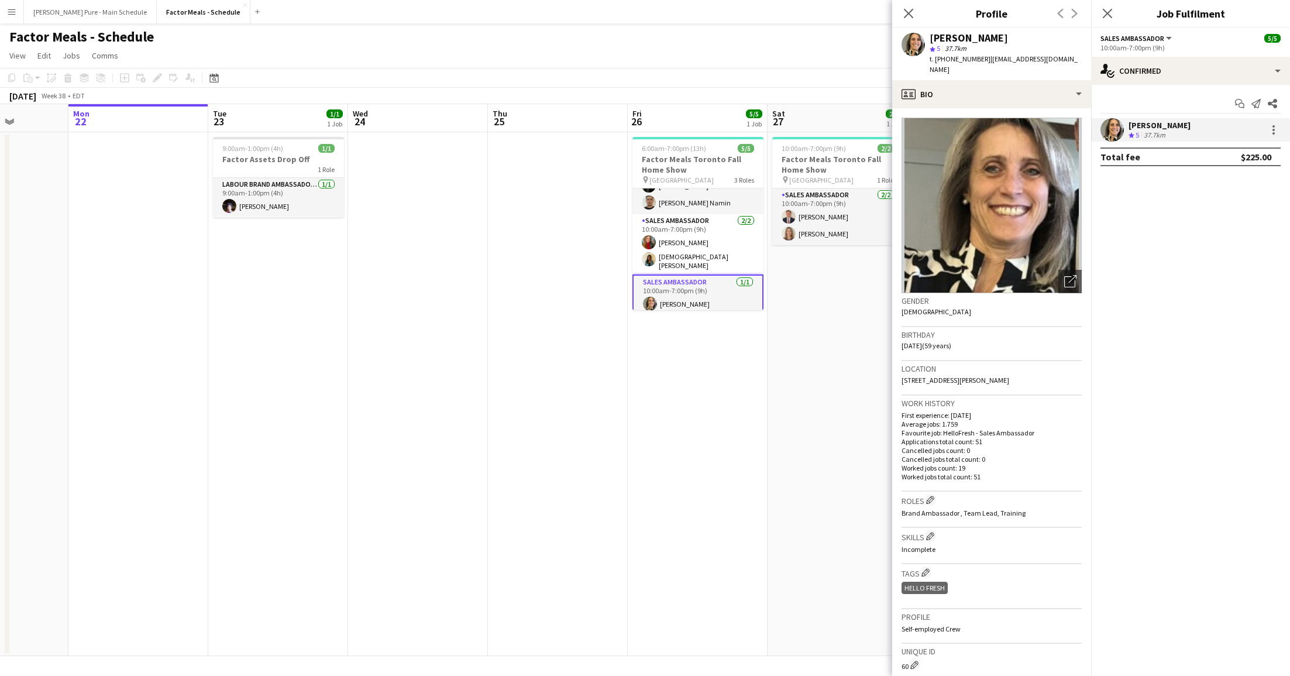 The image size is (1290, 676). I want to click on span: Jobs, so click(71, 56).